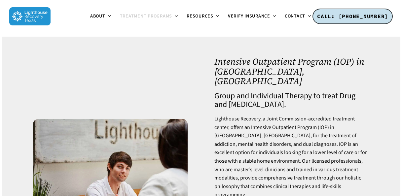  Describe the element at coordinates (298, 17) in the screenshot. I see `a: Contact` at that location.